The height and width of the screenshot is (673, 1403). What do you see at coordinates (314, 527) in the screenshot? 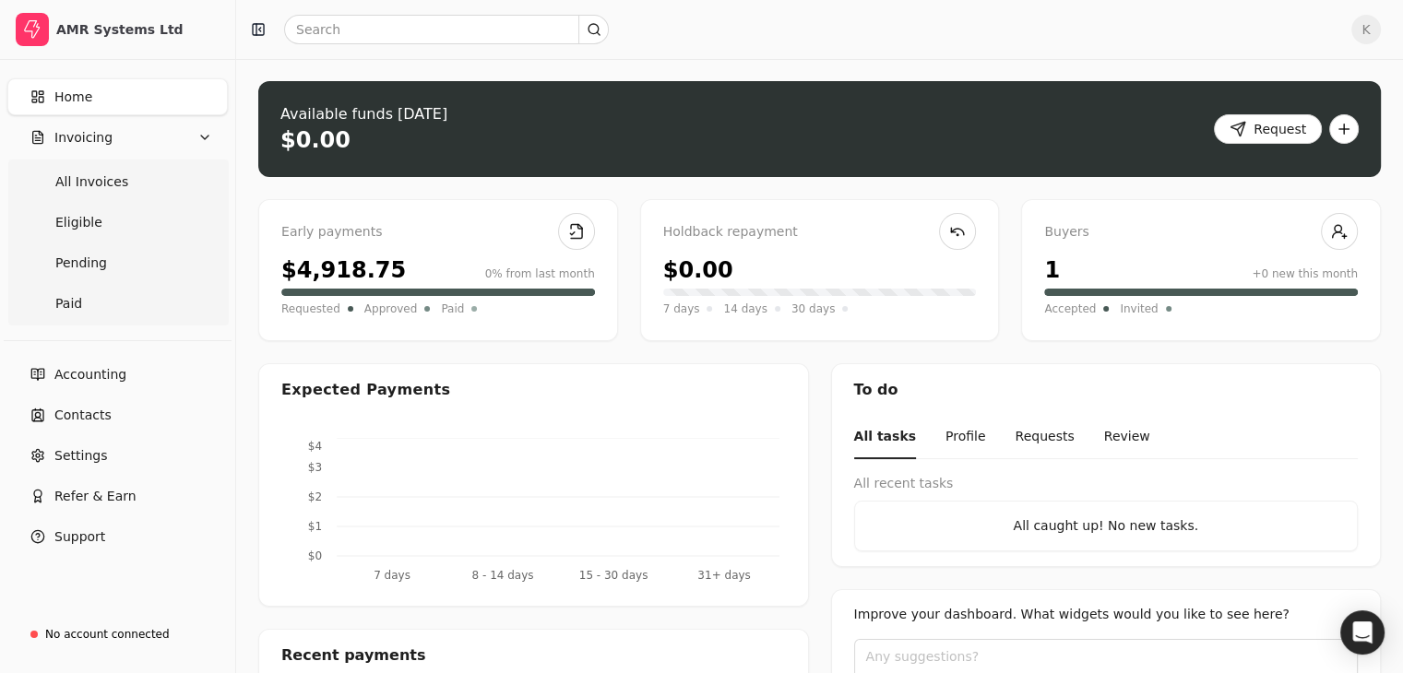
I see `tspan: $1` at bounding box center [314, 527].